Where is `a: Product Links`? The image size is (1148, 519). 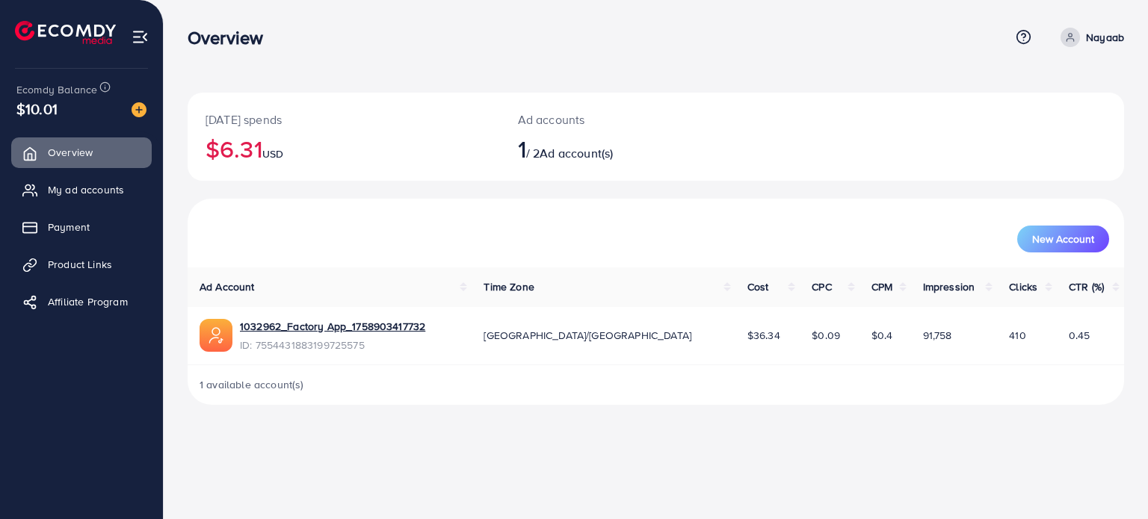
a: Product Links is located at coordinates (81, 265).